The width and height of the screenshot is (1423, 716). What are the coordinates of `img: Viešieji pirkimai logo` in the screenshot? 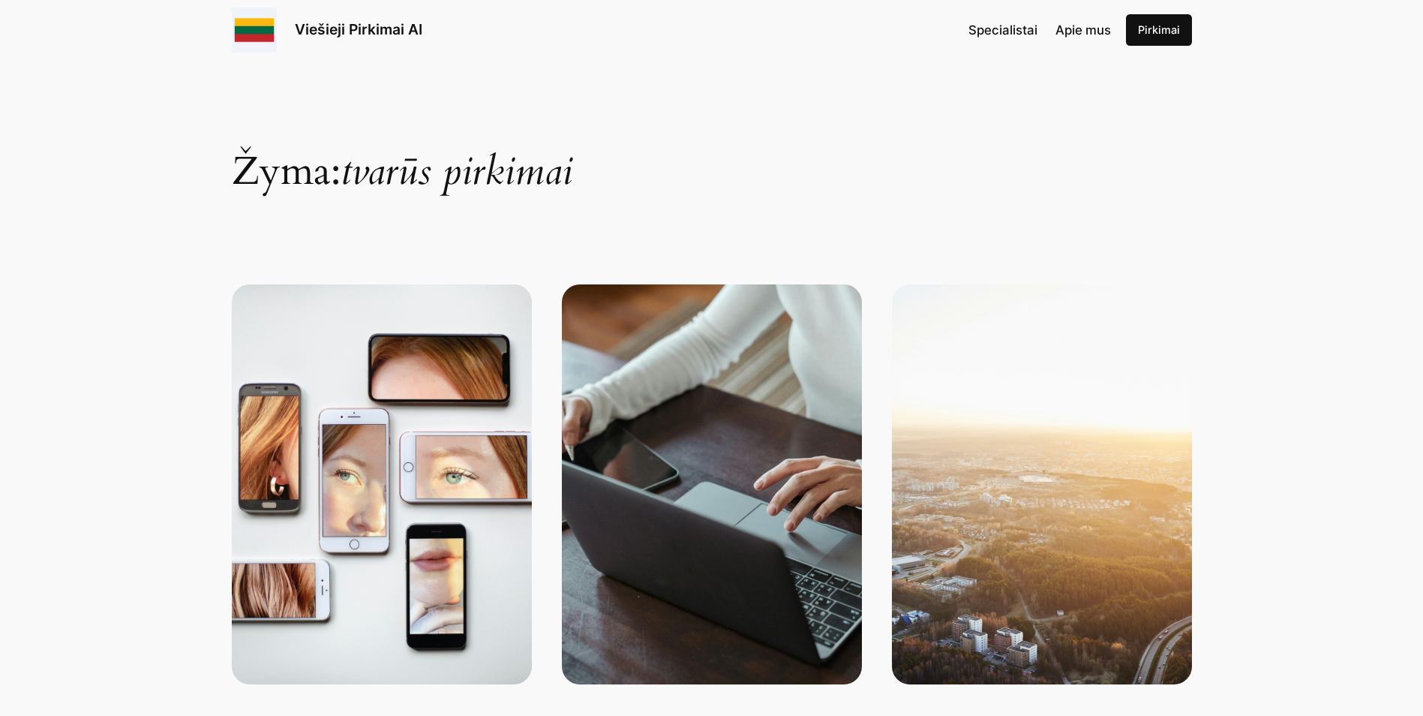 It's located at (254, 30).